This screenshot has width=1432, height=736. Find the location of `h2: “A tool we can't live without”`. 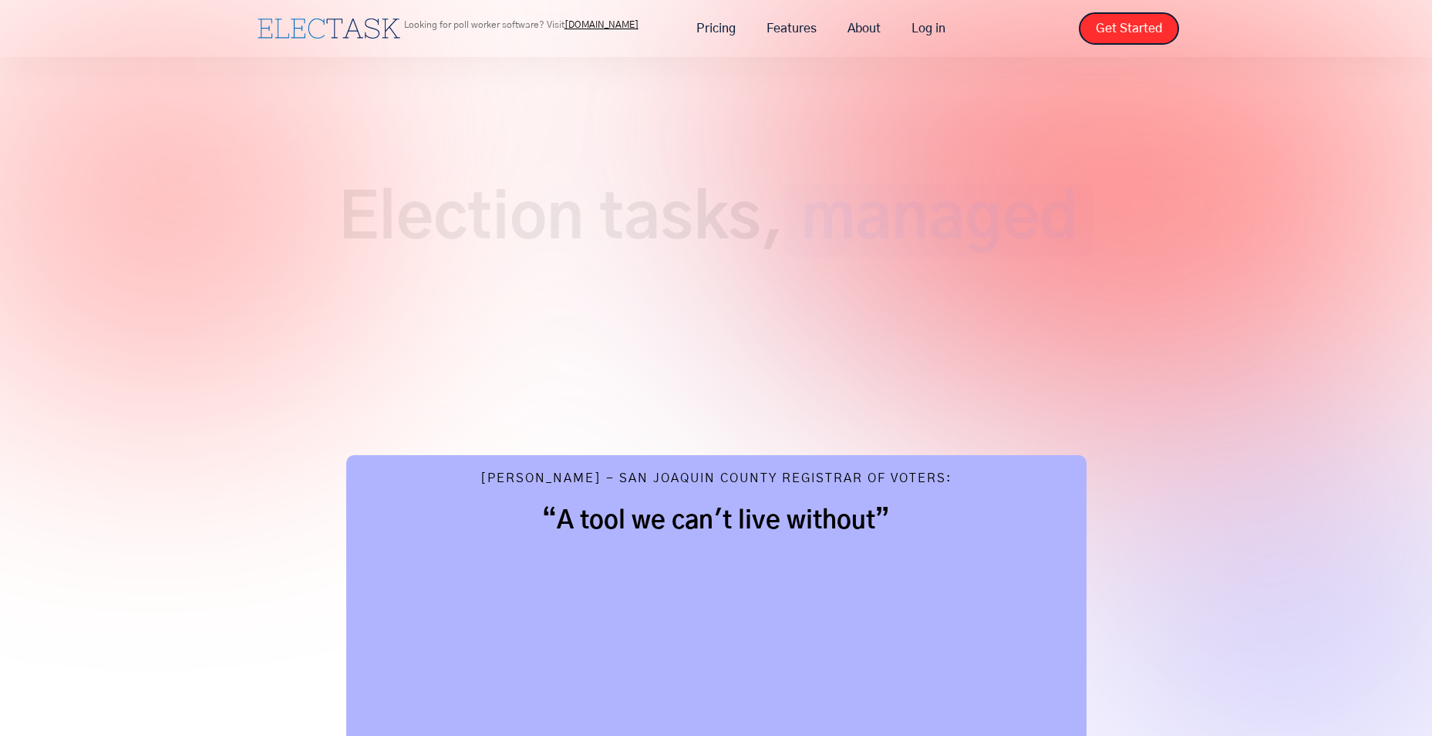

h2: “A tool we can't live without” is located at coordinates (716, 521).